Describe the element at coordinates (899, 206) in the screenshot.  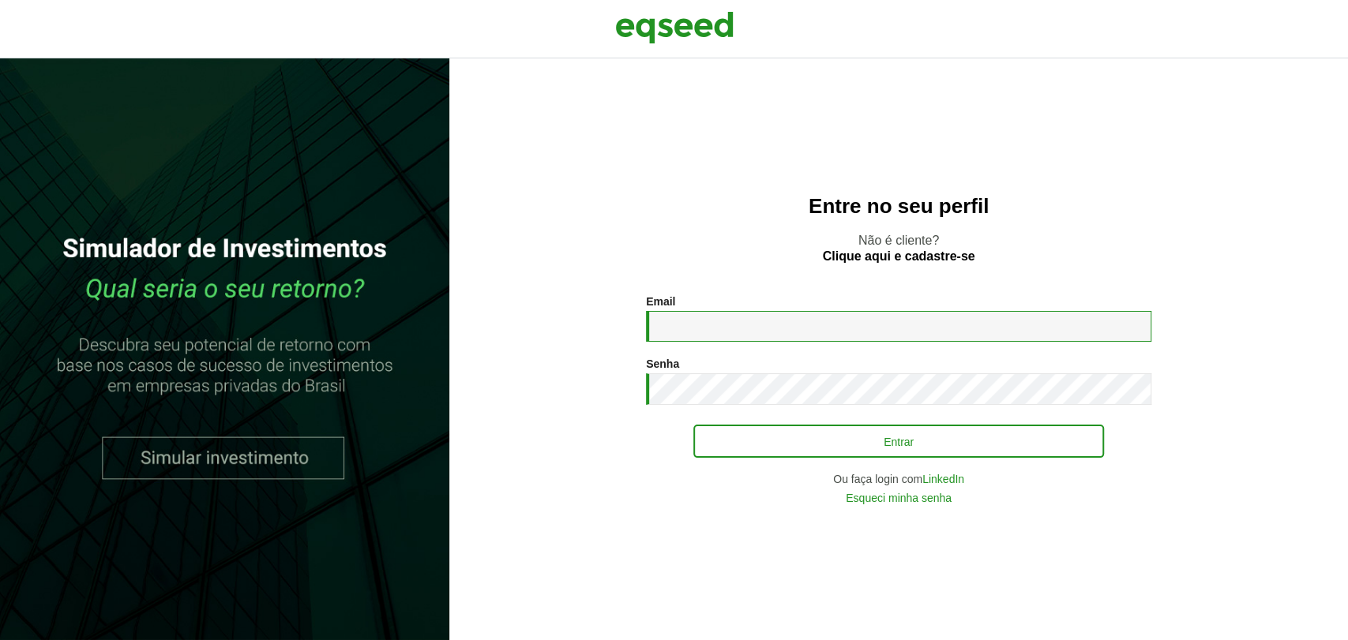
I see `h2: Entre no seu perfil` at that location.